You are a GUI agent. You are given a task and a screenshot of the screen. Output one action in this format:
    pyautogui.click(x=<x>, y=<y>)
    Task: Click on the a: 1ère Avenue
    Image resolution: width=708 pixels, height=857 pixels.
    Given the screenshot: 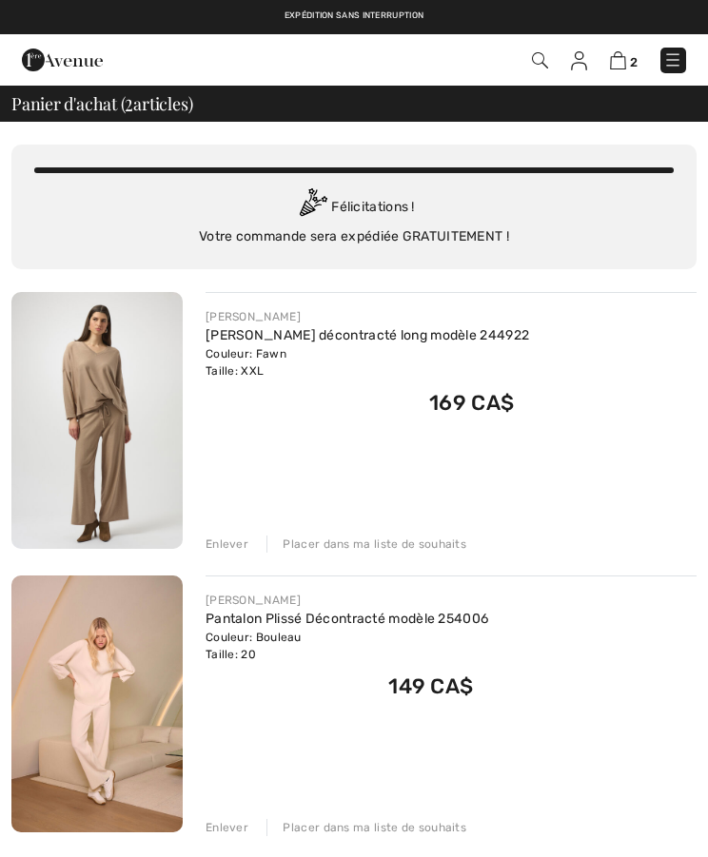 What is the action you would take?
    pyautogui.click(x=62, y=59)
    